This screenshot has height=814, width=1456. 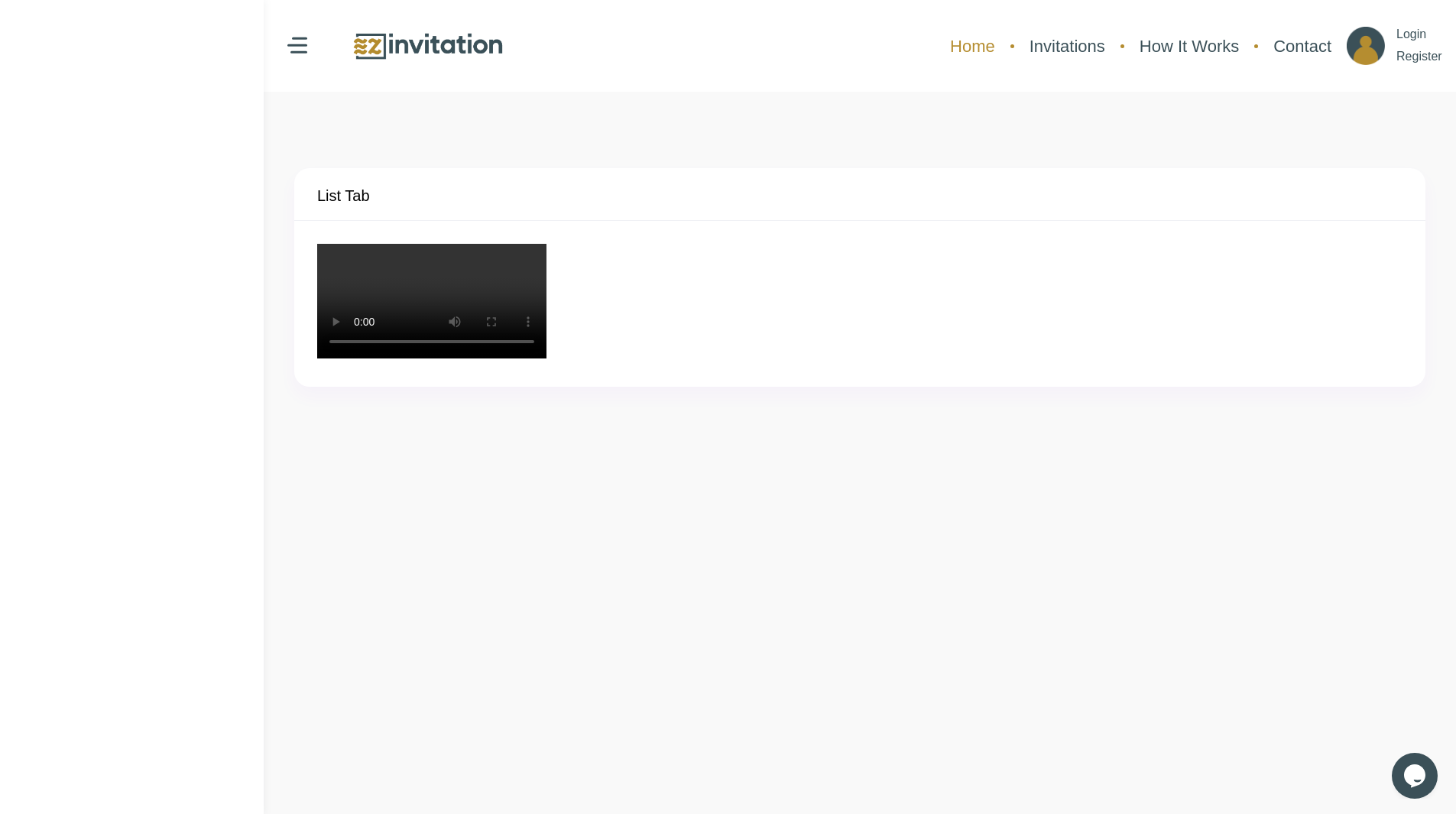 What do you see at coordinates (1189, 46) in the screenshot?
I see `a: How It Works` at bounding box center [1189, 46].